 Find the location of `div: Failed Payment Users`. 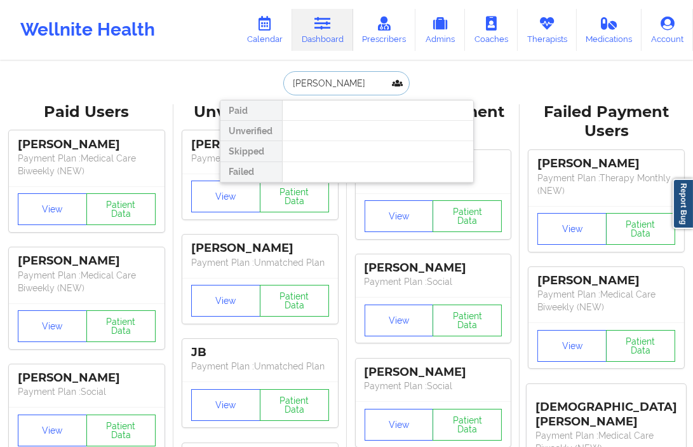

div: Failed Payment Users is located at coordinates (606, 122).